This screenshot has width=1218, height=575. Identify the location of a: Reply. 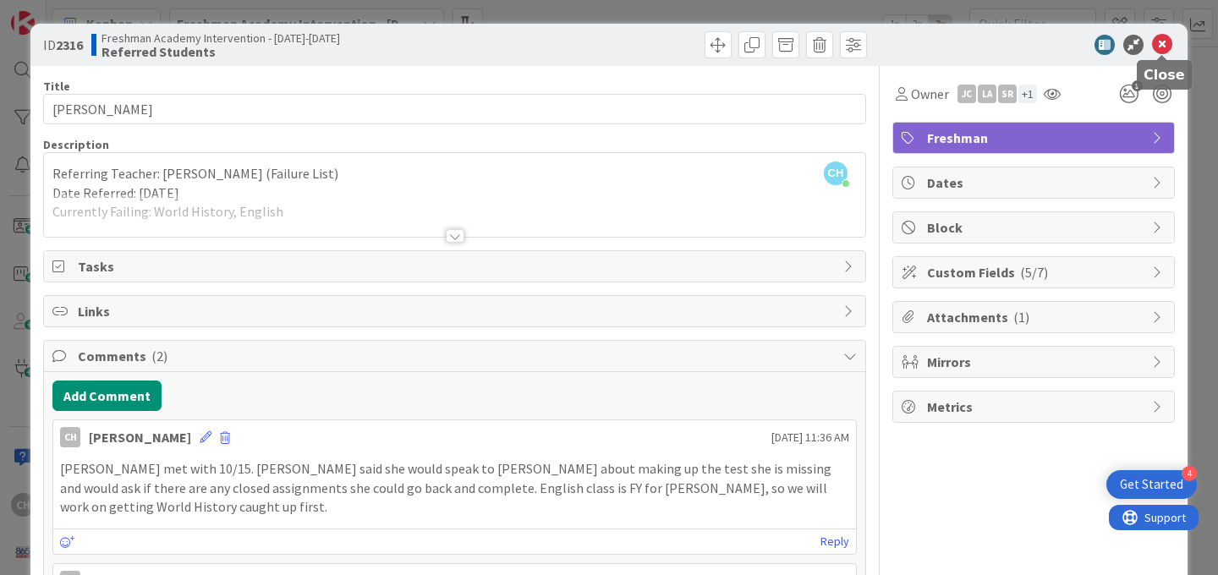
(835, 541).